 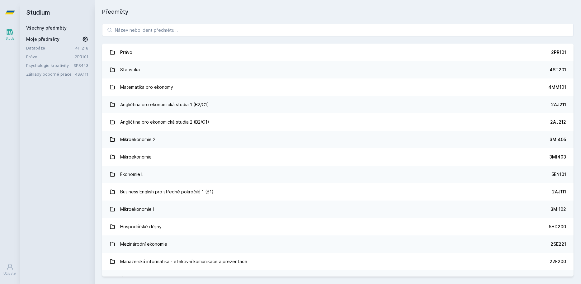 I want to click on a: Databáze, so click(x=51, y=48).